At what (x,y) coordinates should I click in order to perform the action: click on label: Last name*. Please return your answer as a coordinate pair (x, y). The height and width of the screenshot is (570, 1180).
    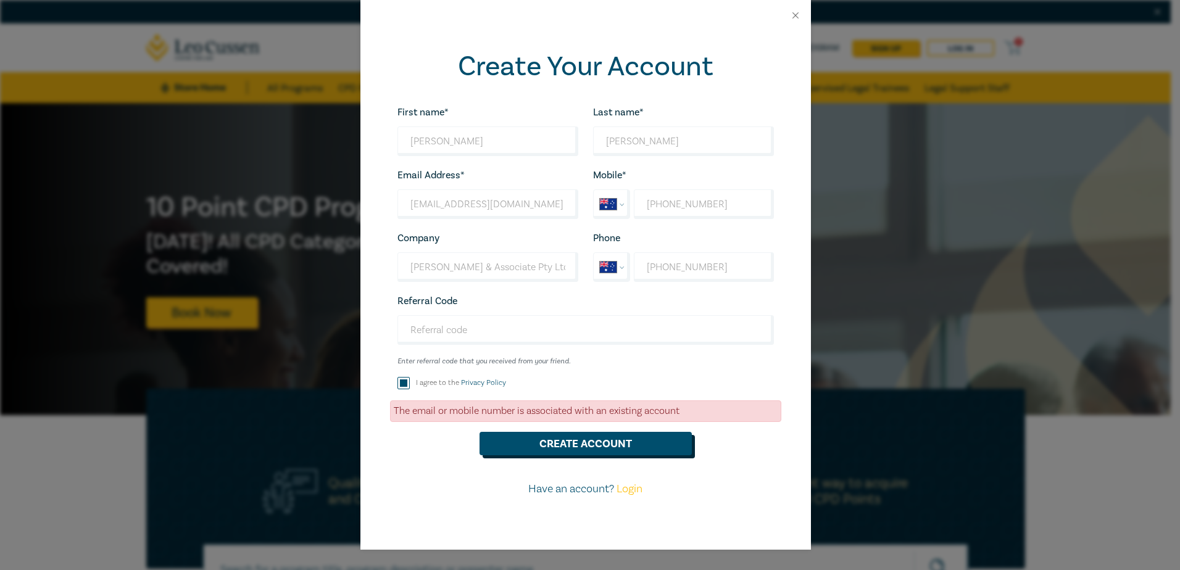
    Looking at the image, I should click on (618, 112).